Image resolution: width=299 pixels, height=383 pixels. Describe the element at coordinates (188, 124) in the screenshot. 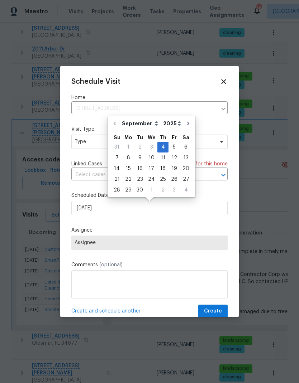

I see `button: Go to next month` at that location.